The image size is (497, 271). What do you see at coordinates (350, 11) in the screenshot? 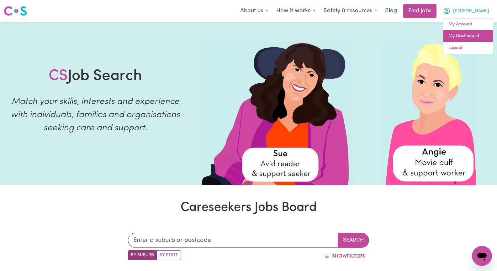
I see `button: Safety & resources` at bounding box center [350, 11].